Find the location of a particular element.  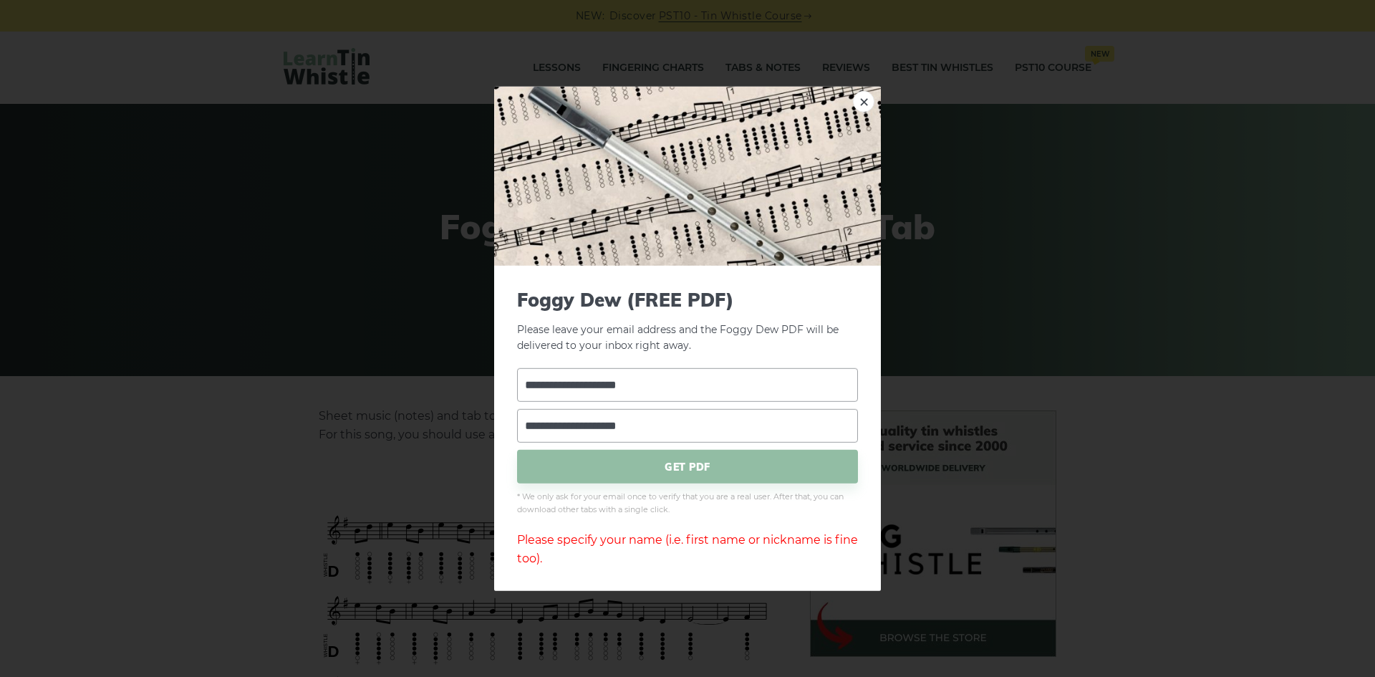

span: Foggy Dew (FREE PDF) is located at coordinates (687, 299).